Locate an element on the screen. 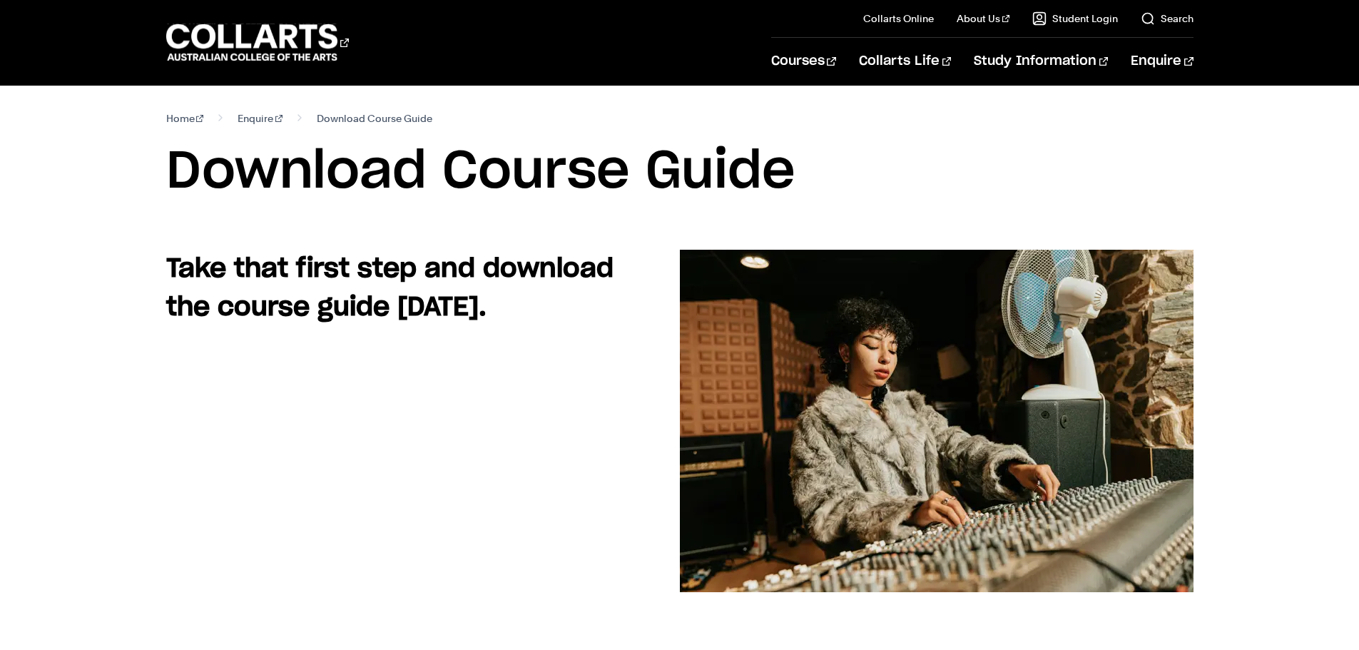 The image size is (1359, 650). a: Student Login is located at coordinates (1075, 19).